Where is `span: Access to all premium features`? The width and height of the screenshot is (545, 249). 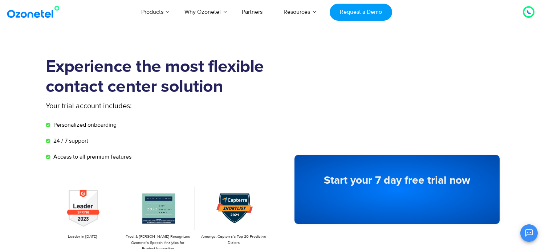 span: Access to all premium features is located at coordinates (92, 157).